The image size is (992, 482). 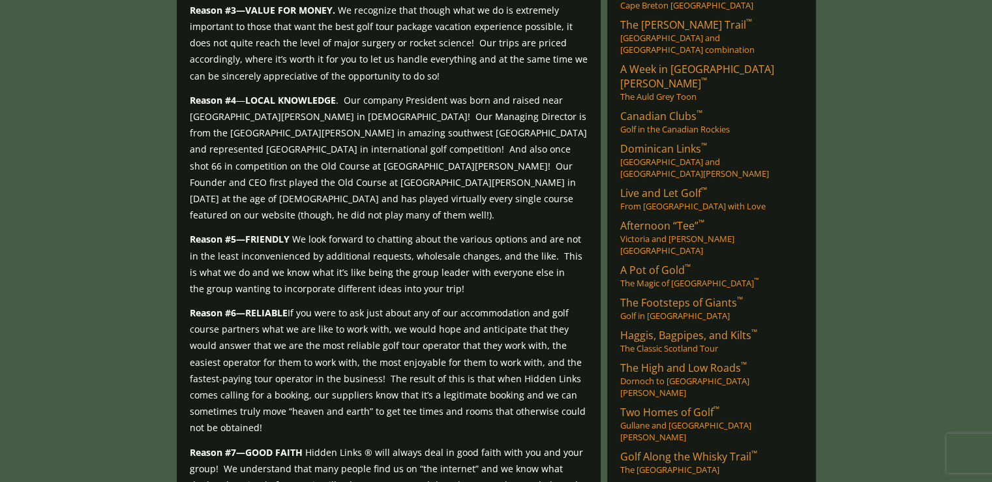 What do you see at coordinates (213, 239) in the screenshot?
I see `strong: Reason #5` at bounding box center [213, 239].